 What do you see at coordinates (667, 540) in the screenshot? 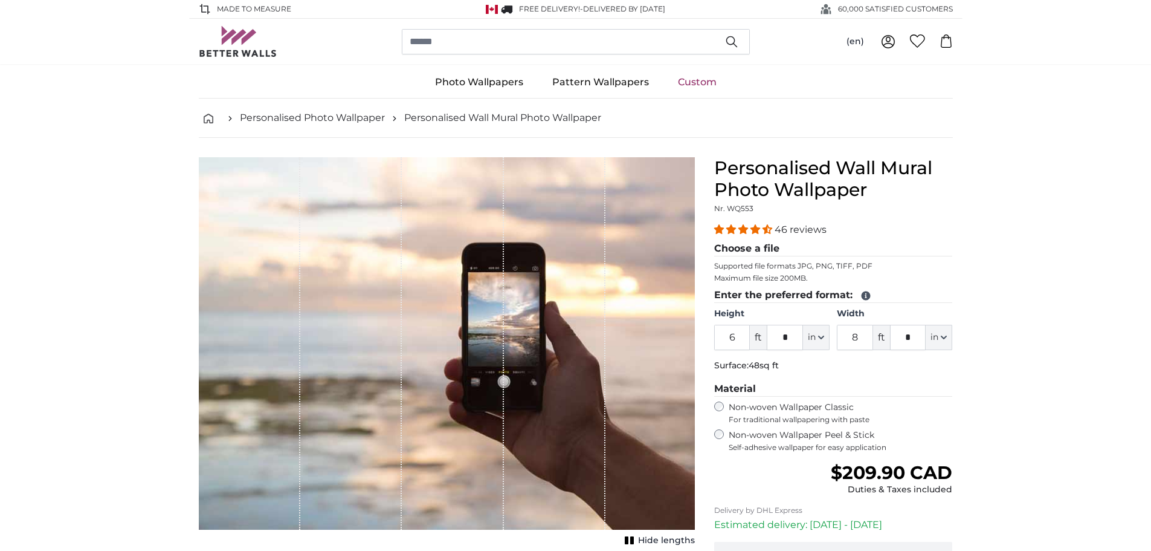
I see `span: Hide lengths` at bounding box center [667, 540].